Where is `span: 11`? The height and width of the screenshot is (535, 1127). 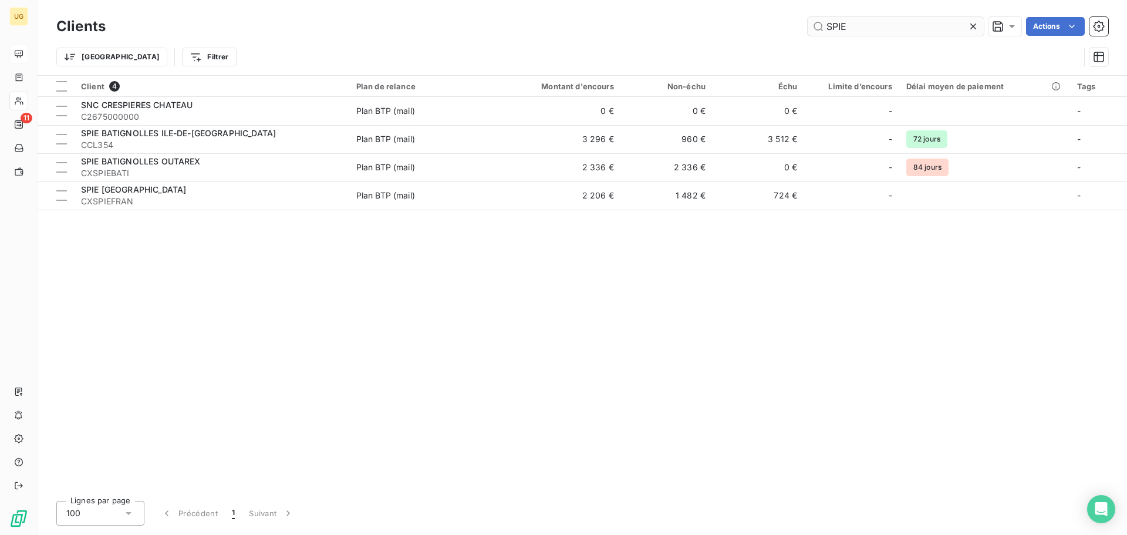
span: 11 is located at coordinates (26, 118).